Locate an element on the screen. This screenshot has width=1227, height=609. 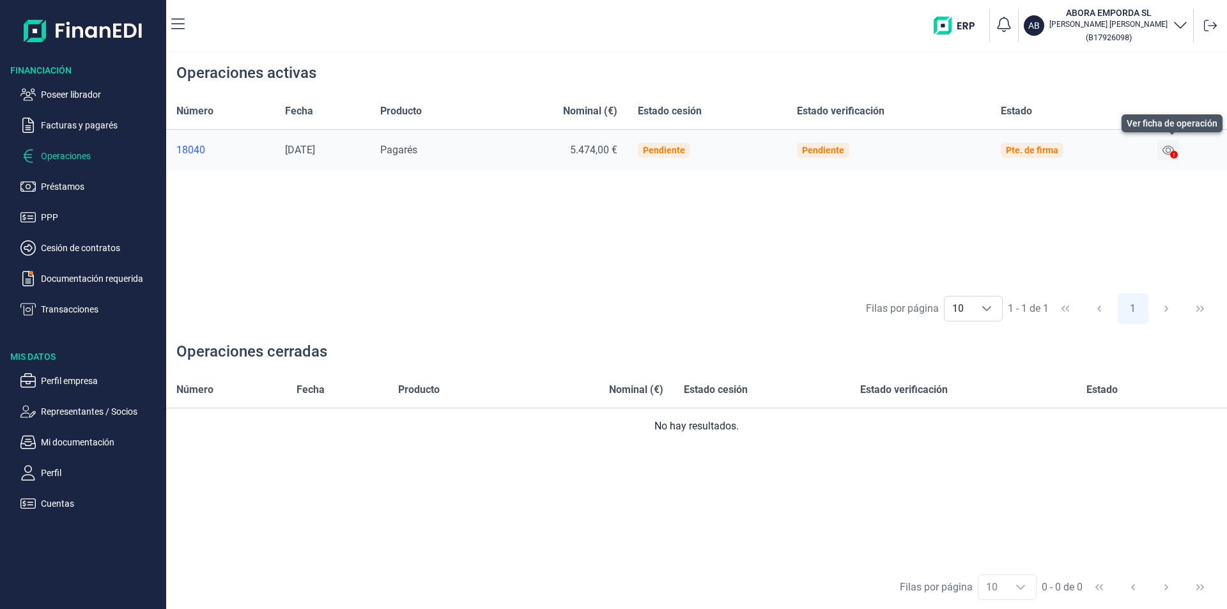
div: No hay resultados. is located at coordinates (697, 426).